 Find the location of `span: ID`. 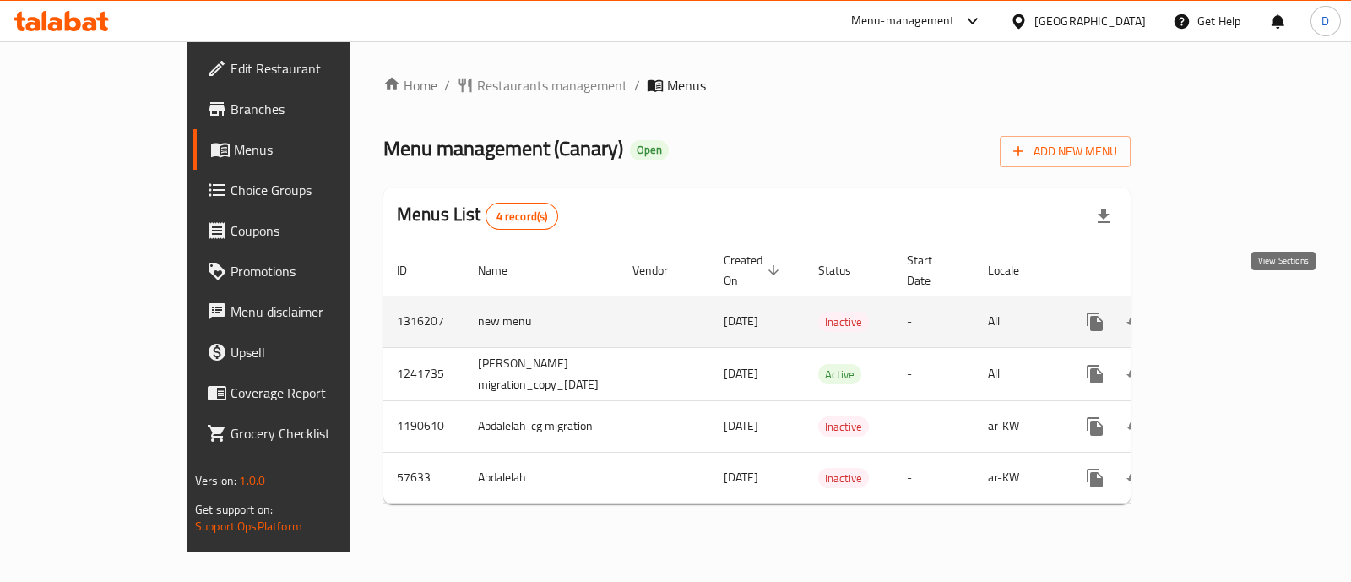

span: ID is located at coordinates (413, 270).